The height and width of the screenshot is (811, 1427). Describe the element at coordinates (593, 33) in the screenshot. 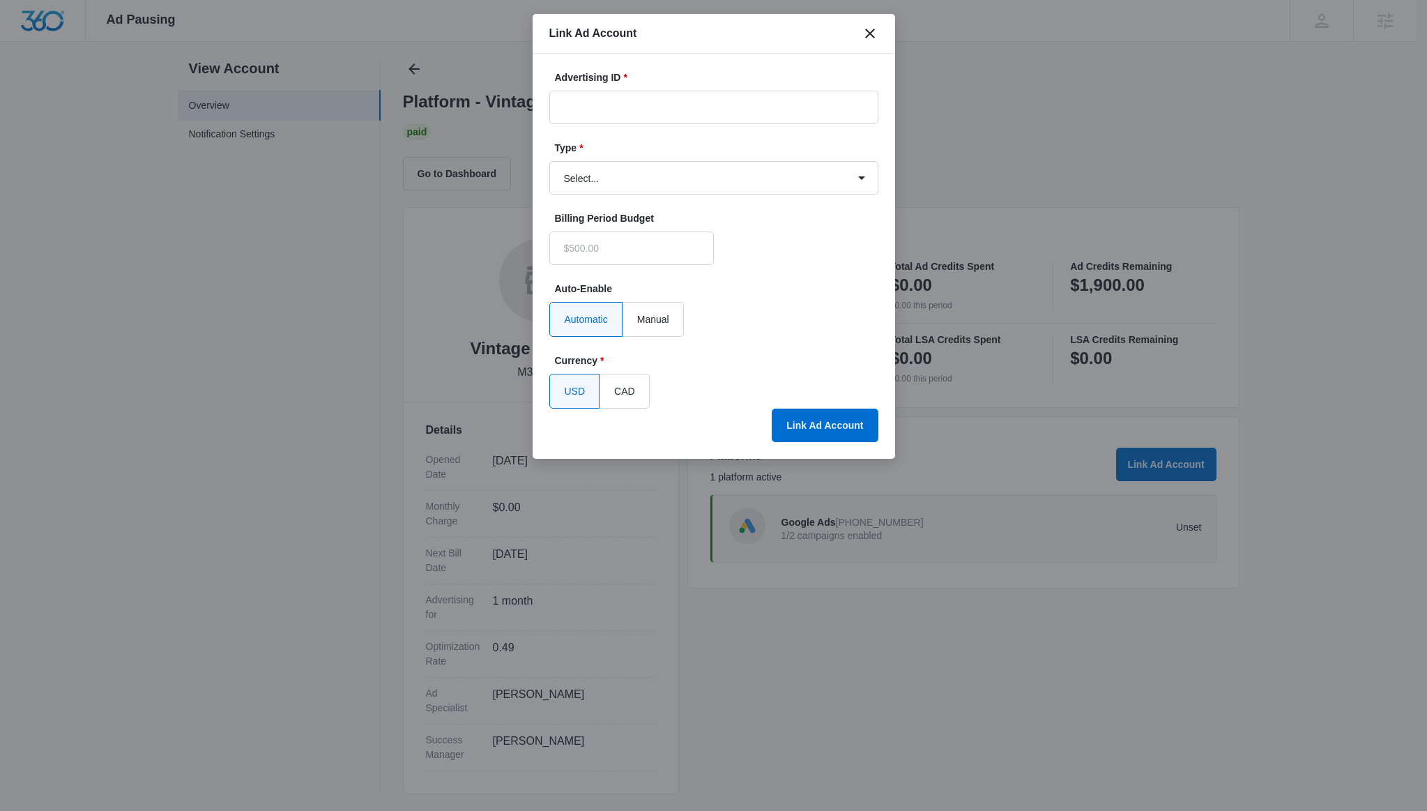

I see `h1: Link Ad Account` at that location.